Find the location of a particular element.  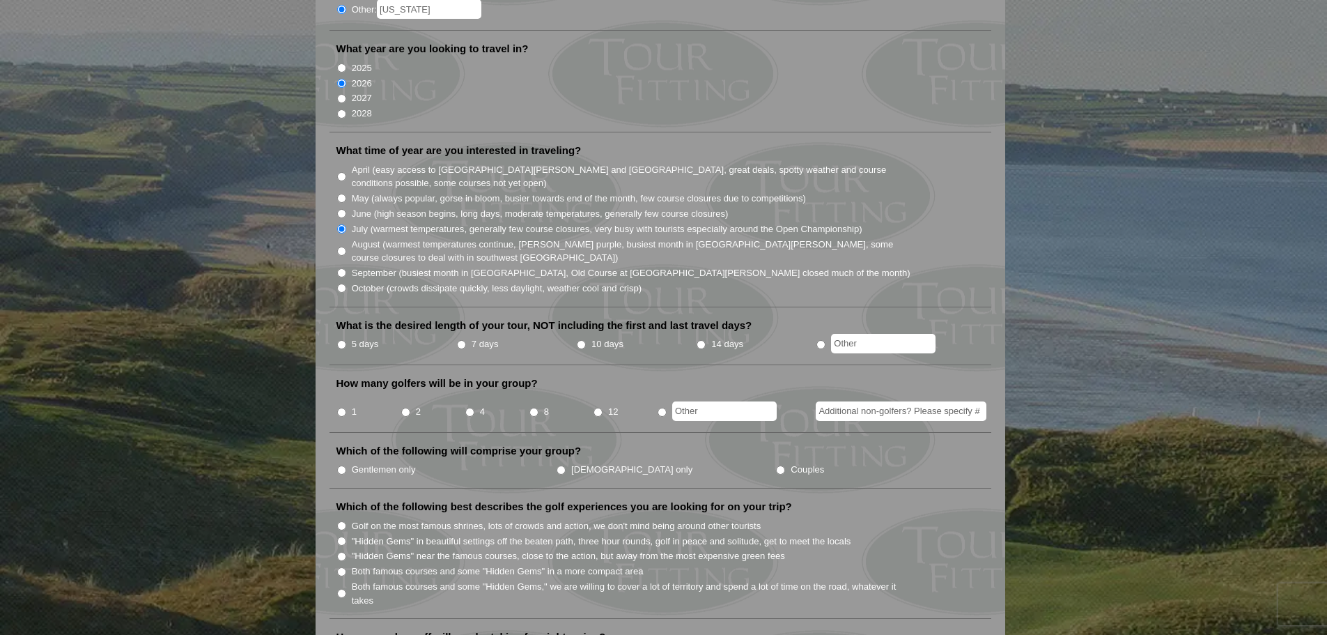

label: July (warmest temperatures, generally few course closures, very busy with tourists especially aro... is located at coordinates (607, 229).